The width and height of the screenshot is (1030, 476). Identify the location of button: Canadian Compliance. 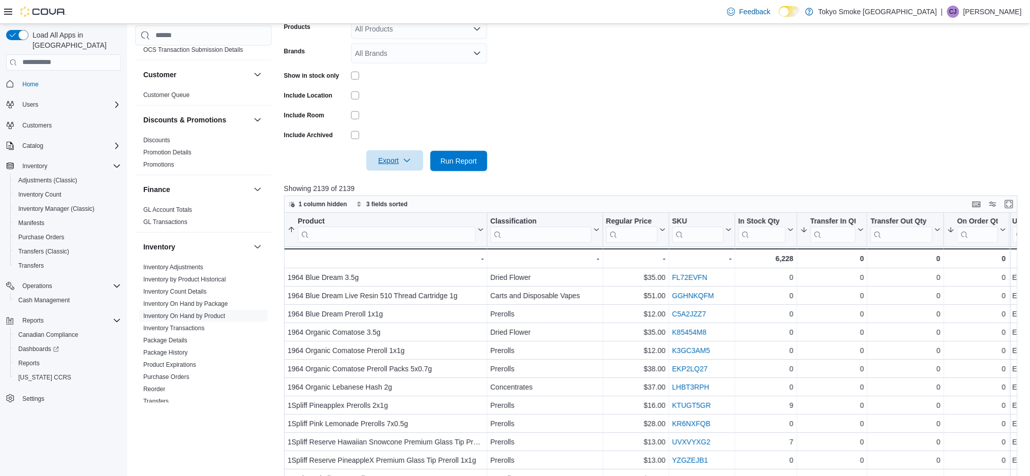
(68, 335).